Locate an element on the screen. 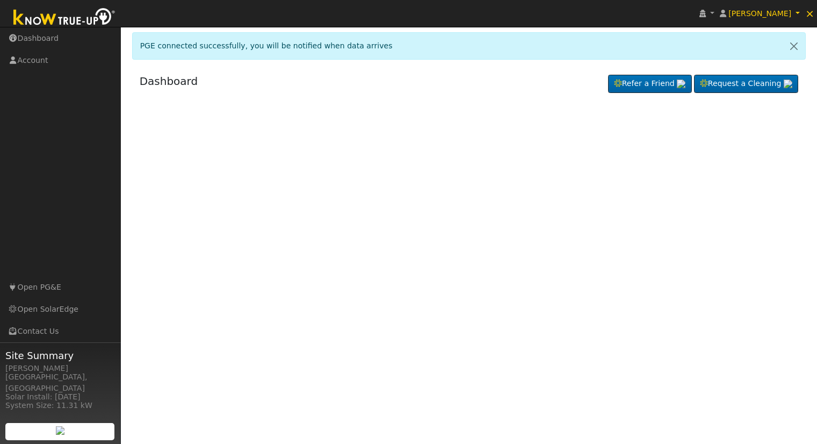 Image resolution: width=817 pixels, height=444 pixels. a: Dashboard is located at coordinates (169, 81).